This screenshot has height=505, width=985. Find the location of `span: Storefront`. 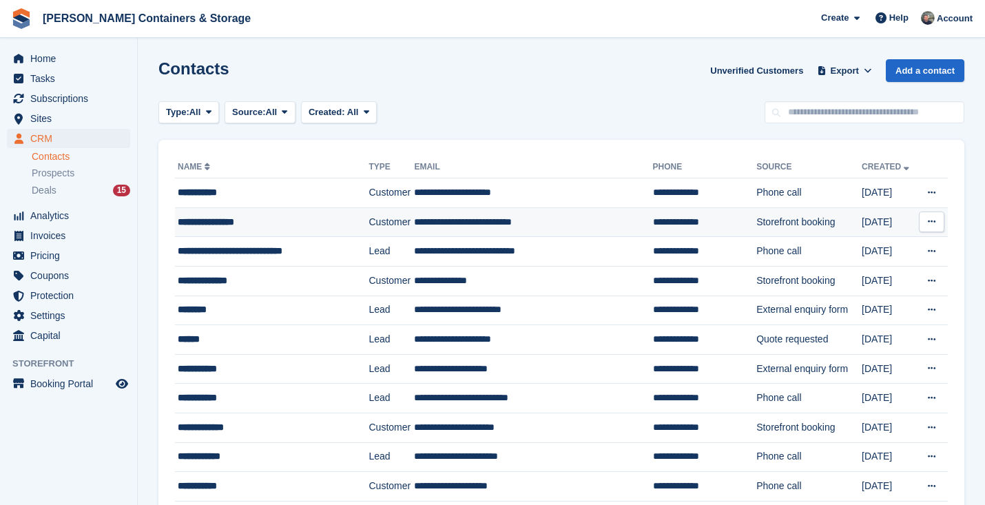

span: Storefront is located at coordinates (74, 364).